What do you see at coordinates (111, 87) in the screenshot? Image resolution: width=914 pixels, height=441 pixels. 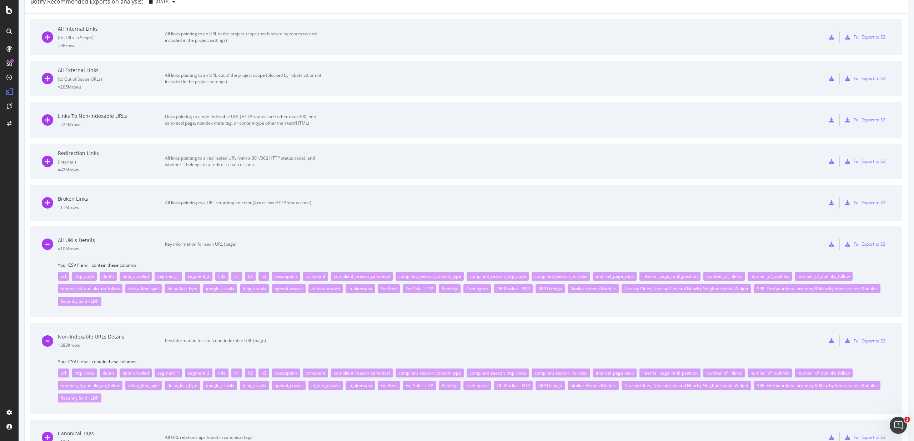 I see `div: = 205M rows` at bounding box center [111, 87].